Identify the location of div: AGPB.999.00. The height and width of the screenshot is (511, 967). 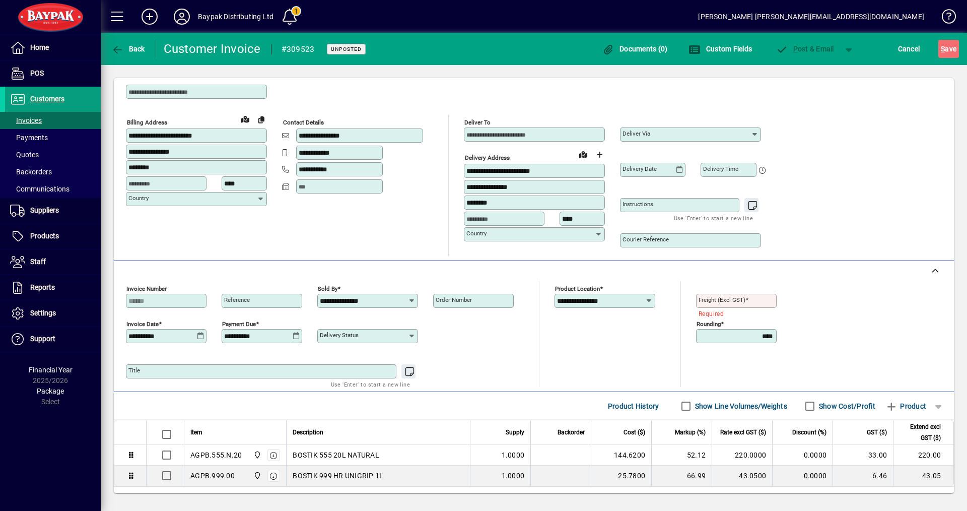
(213, 476).